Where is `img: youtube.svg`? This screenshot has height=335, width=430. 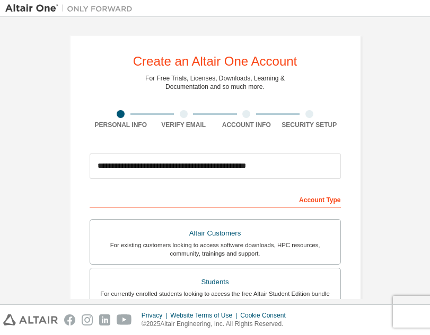
img: youtube.svg is located at coordinates (124, 320).